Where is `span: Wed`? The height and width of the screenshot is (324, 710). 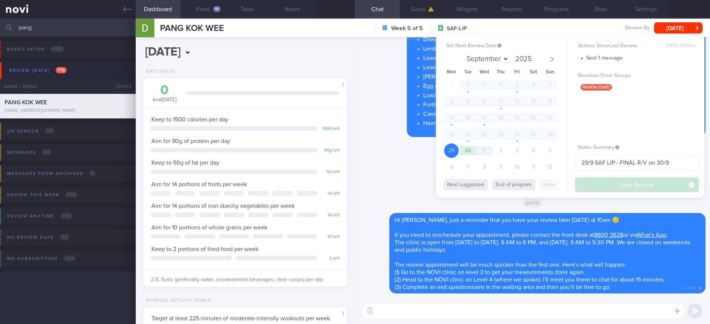 span: Wed is located at coordinates (484, 72).